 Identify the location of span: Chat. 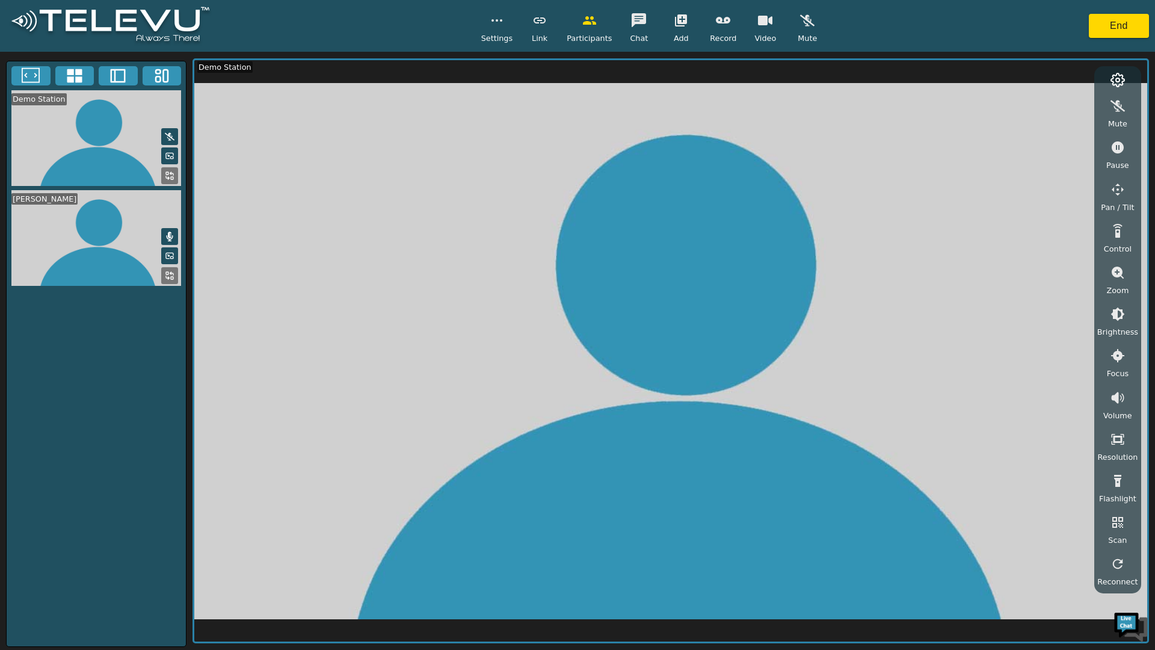
(639, 38).